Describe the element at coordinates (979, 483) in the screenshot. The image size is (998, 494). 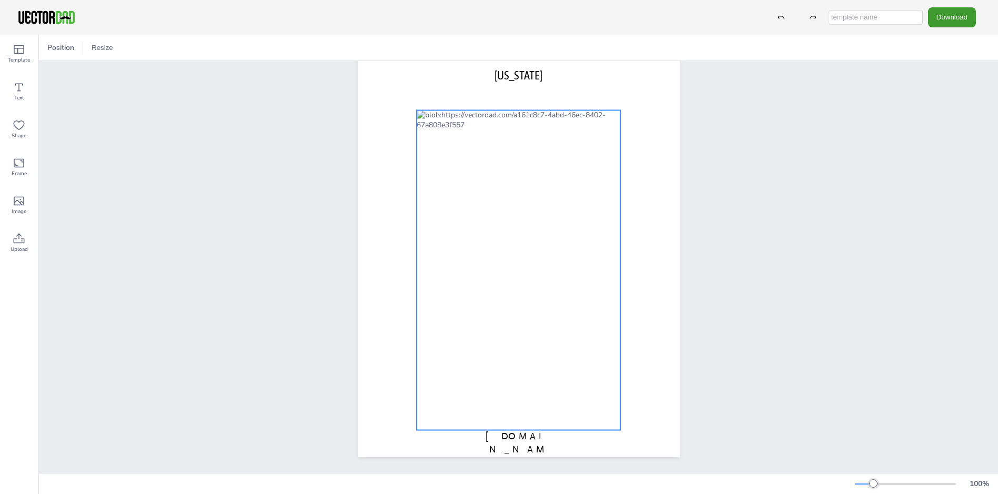
I see `div: 100 %` at that location.